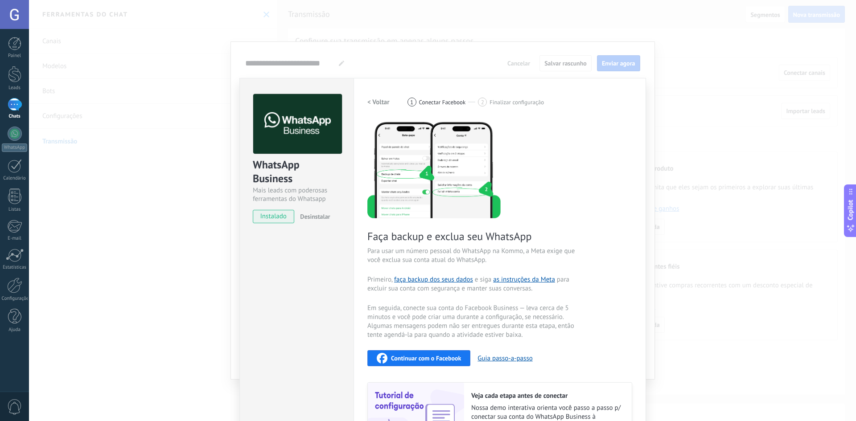 The width and height of the screenshot is (856, 421). Describe the element at coordinates (434, 169) in the screenshot. I see `img: delete personal phone` at that location.